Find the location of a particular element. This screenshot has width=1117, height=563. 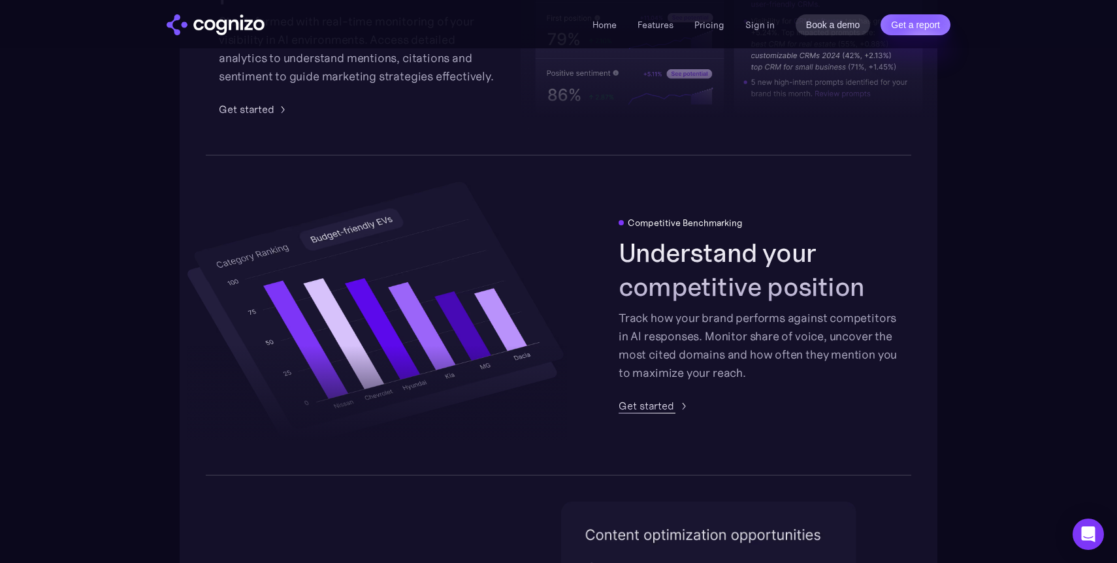

div: Open Intercom Messenger is located at coordinates (1088, 534).